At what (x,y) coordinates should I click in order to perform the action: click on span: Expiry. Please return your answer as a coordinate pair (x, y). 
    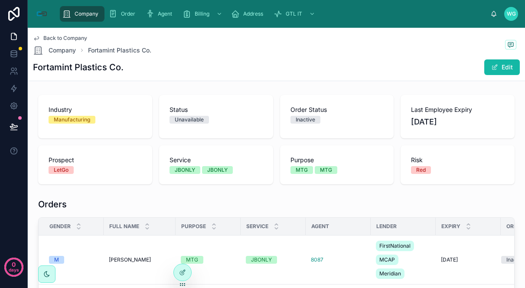
    Looking at the image, I should click on (451, 226).